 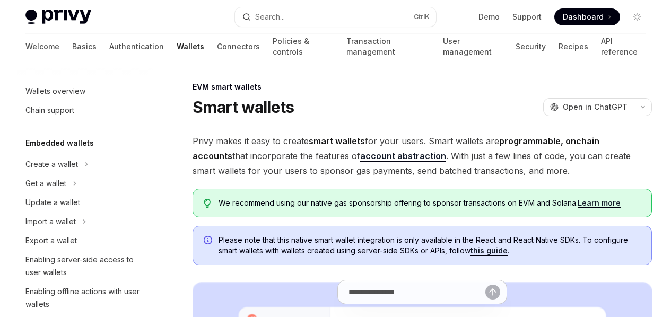 What do you see at coordinates (209, 241) in the screenshot?
I see `svg: Info` at bounding box center [209, 241].